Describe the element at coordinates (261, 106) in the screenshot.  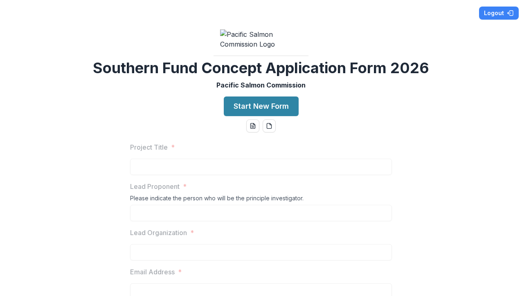
I see `button: Start New Form` at that location.